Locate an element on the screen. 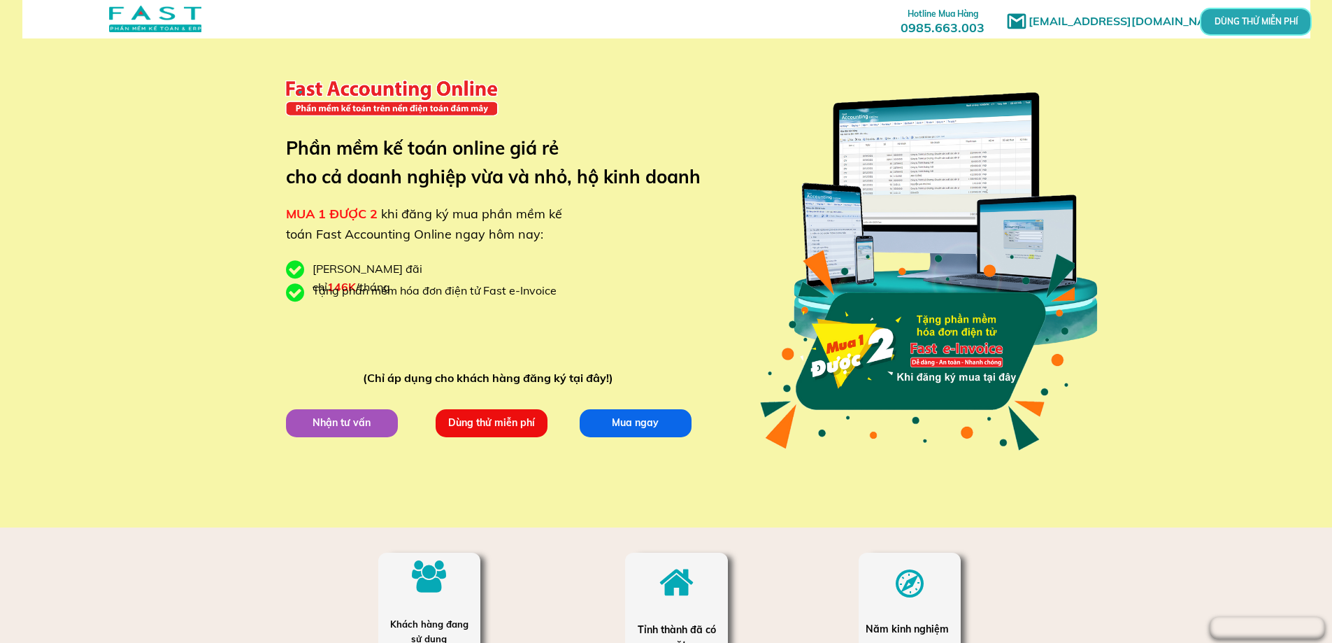  span: 146K is located at coordinates (341, 287).